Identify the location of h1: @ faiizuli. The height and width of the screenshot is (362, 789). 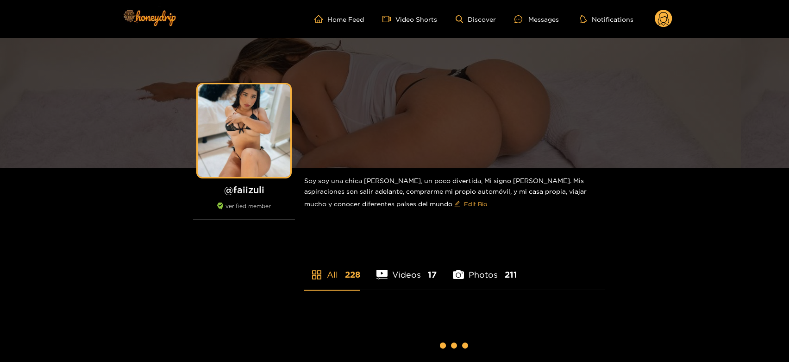
(244, 189).